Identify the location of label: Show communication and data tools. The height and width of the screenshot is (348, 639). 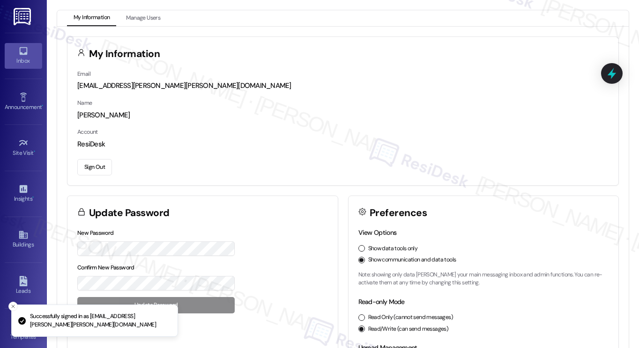
(412, 260).